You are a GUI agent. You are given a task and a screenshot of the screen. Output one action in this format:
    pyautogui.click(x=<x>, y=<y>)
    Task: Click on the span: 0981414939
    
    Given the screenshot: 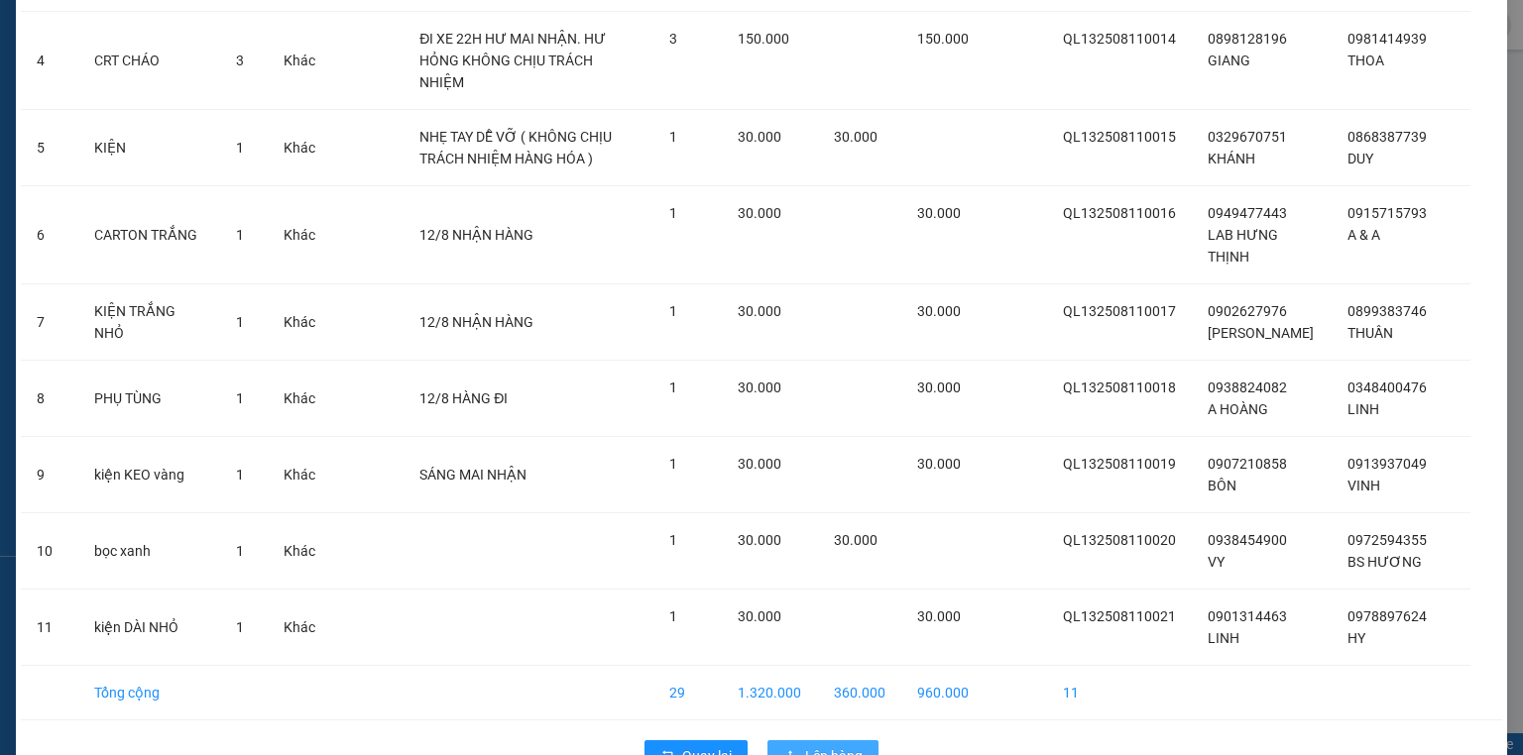 What is the action you would take?
    pyautogui.click(x=1387, y=39)
    